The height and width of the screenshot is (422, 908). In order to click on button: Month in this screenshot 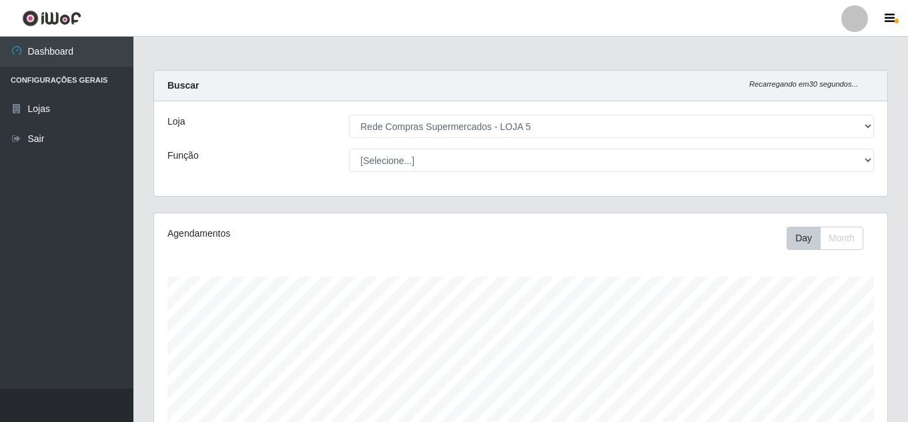, I will do `click(841, 238)`.